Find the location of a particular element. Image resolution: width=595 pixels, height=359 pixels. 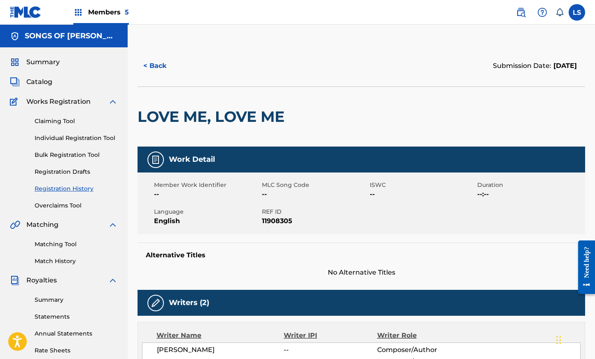

div: Writer Name is located at coordinates (220, 335).